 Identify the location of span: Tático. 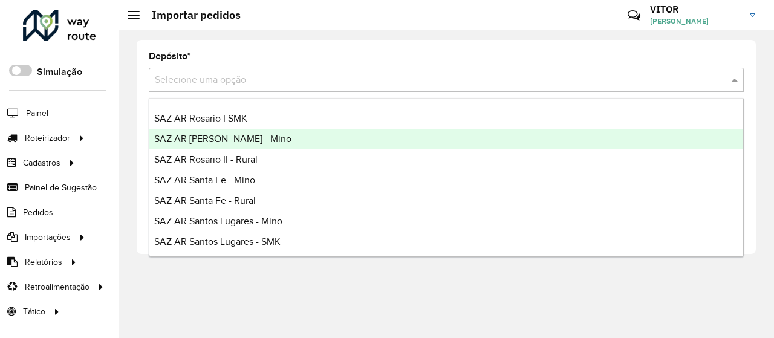
(34, 311).